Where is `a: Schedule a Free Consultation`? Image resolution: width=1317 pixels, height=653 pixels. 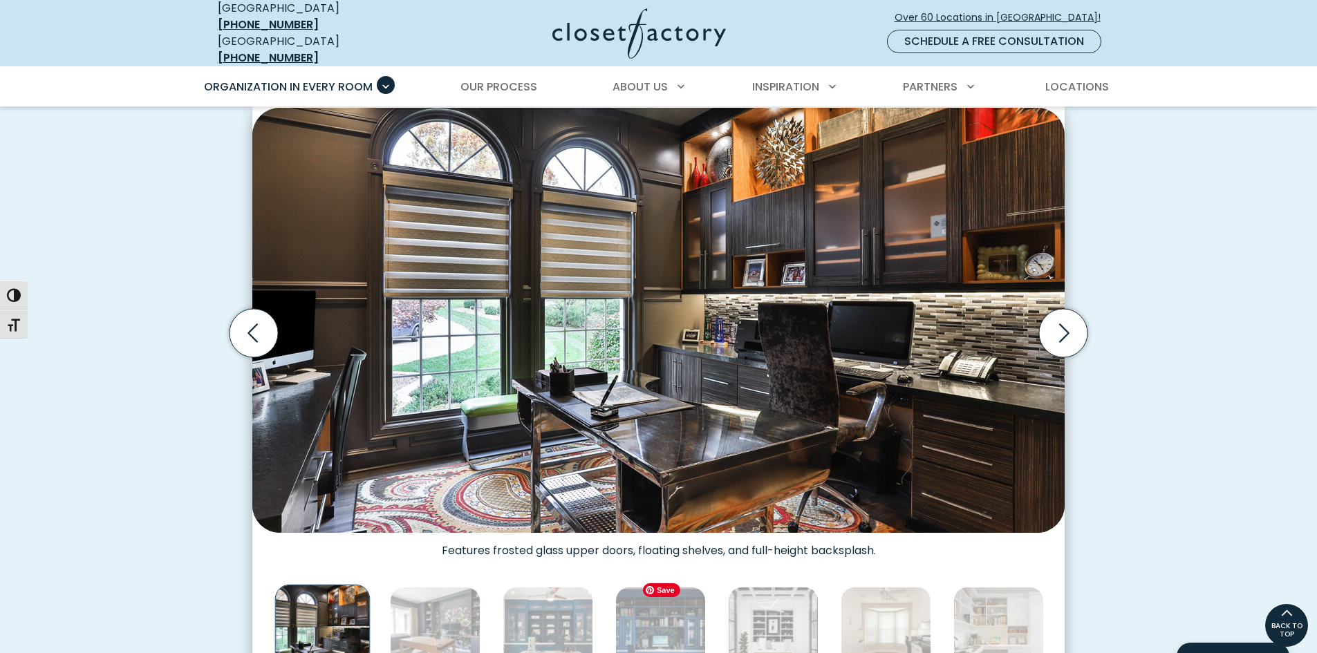
a: Schedule a Free Consultation is located at coordinates (994, 41).